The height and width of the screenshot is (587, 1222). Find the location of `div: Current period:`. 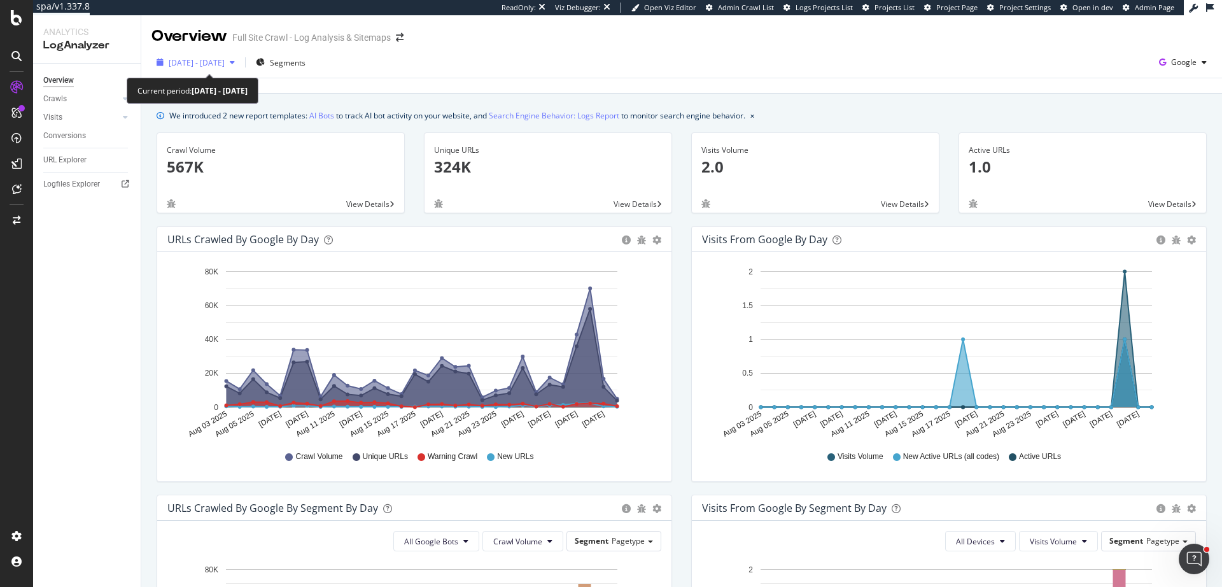

div: Current period: is located at coordinates (192, 90).